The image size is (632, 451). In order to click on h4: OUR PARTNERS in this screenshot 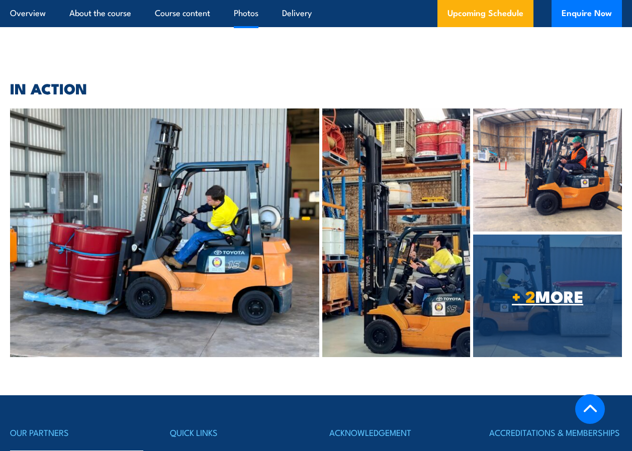, I will do `click(76, 433)`.